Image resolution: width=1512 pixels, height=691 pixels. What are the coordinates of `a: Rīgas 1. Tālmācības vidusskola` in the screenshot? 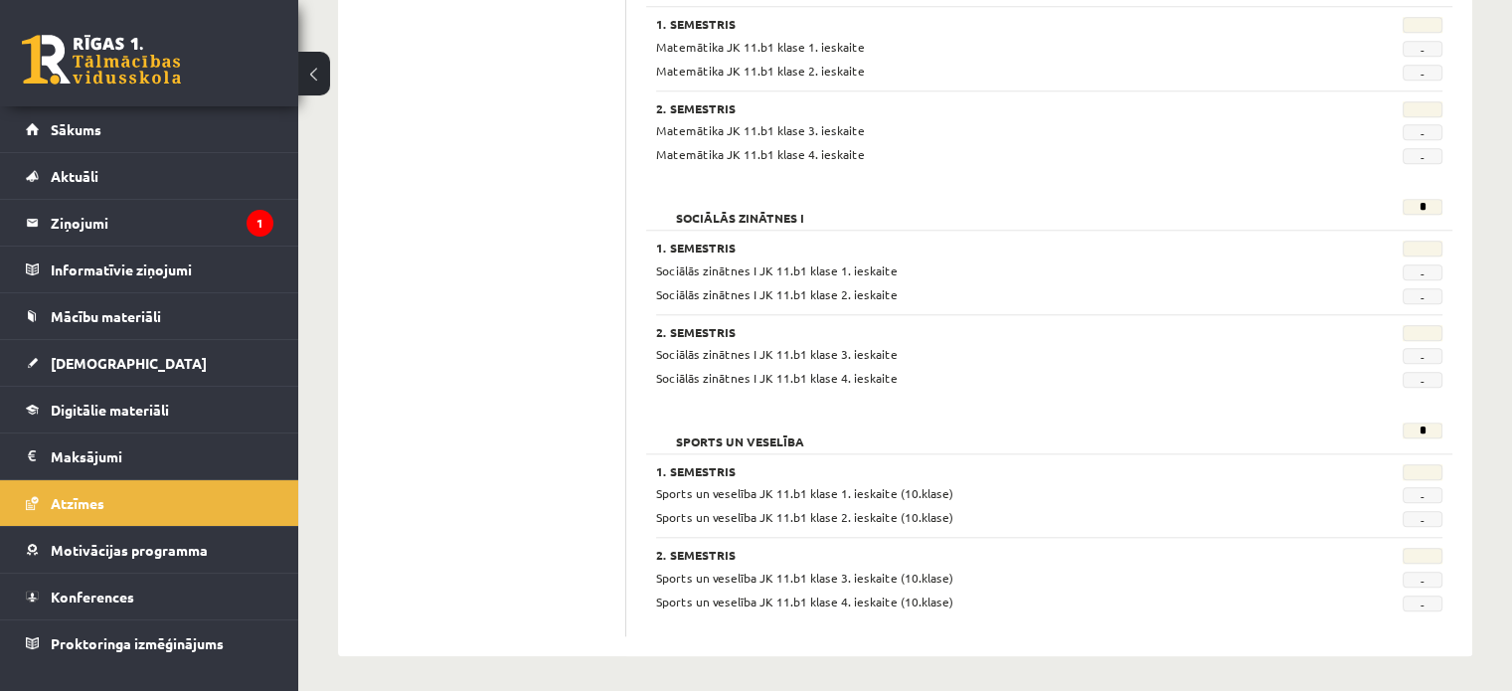 It's located at (101, 60).